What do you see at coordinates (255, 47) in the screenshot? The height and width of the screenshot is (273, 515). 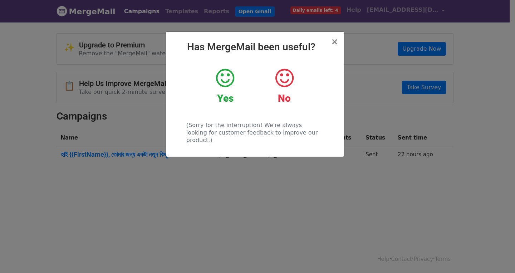 I see `h2: Has MergeMail been useful?` at bounding box center [255, 47].